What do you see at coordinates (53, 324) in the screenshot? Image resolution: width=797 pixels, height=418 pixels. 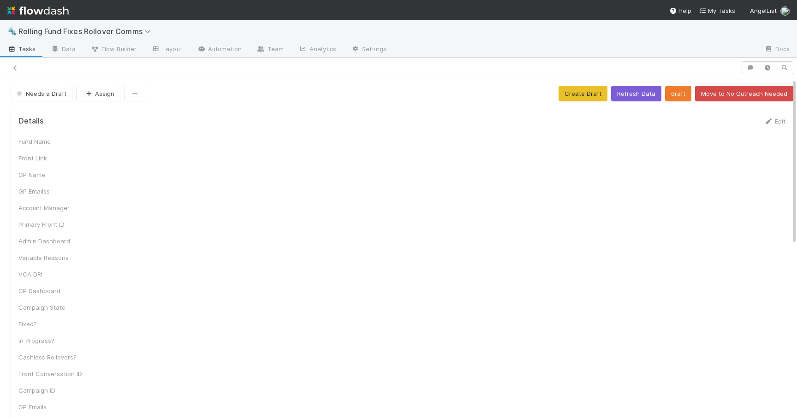 I see `div: Fixed?` at bounding box center [53, 324].